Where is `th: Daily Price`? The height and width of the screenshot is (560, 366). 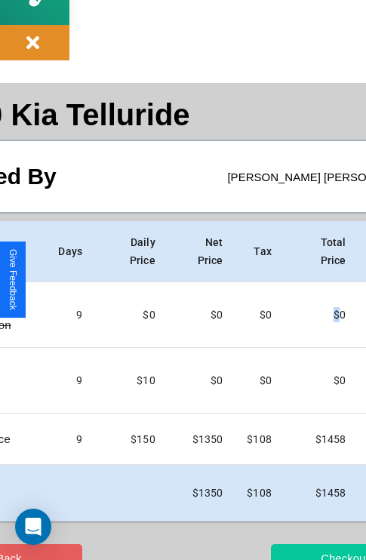
th: Daily Price is located at coordinates (131, 251).